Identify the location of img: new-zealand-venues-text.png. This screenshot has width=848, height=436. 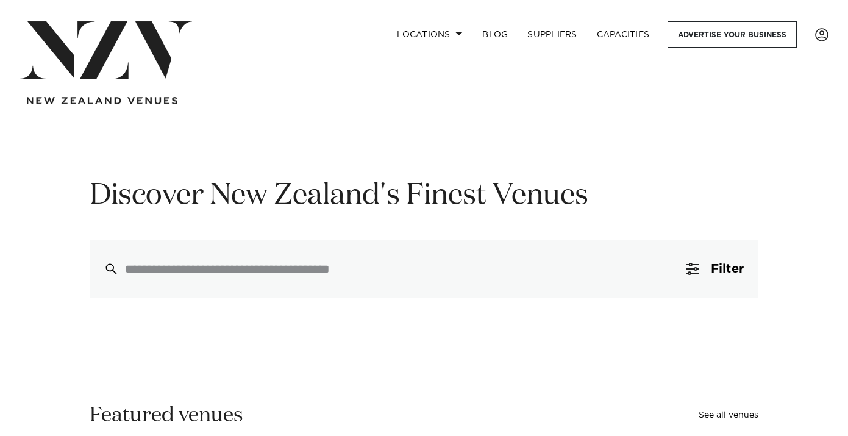
(102, 101).